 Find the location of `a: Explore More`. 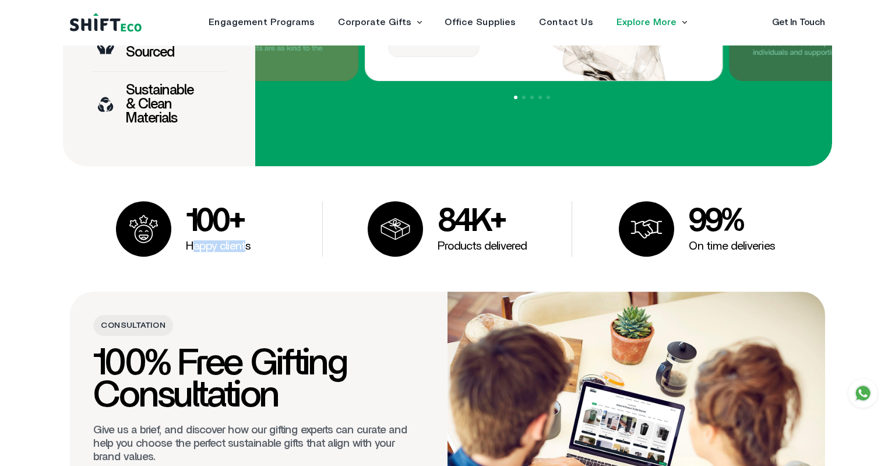

a: Explore More is located at coordinates (646, 22).